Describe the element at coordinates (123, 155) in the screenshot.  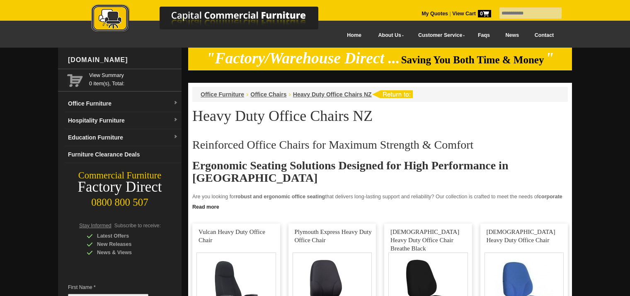
I see `a: Furniture Clearance Deals` at that location.